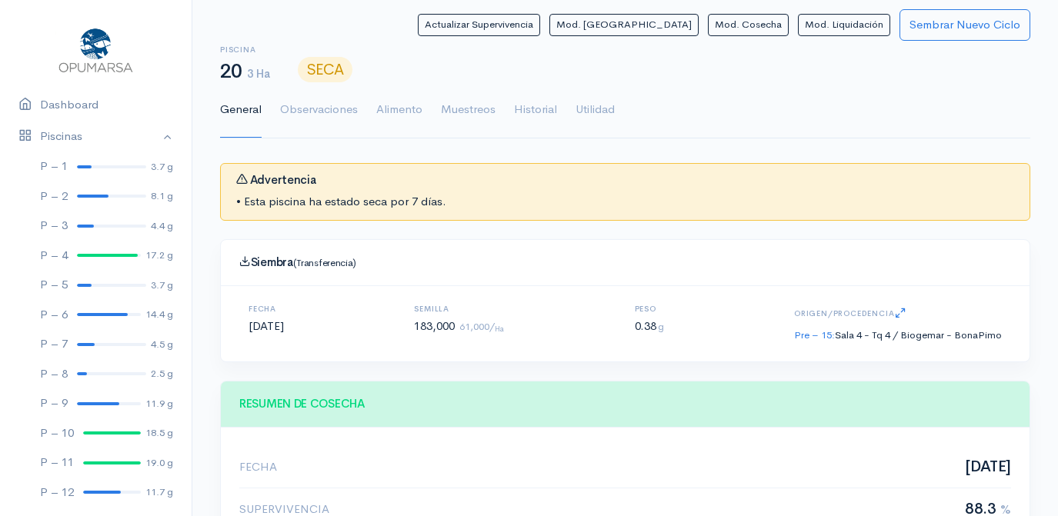 The height and width of the screenshot is (516, 1058). Describe the element at coordinates (159, 315) in the screenshot. I see `div: 14.4 g` at that location.